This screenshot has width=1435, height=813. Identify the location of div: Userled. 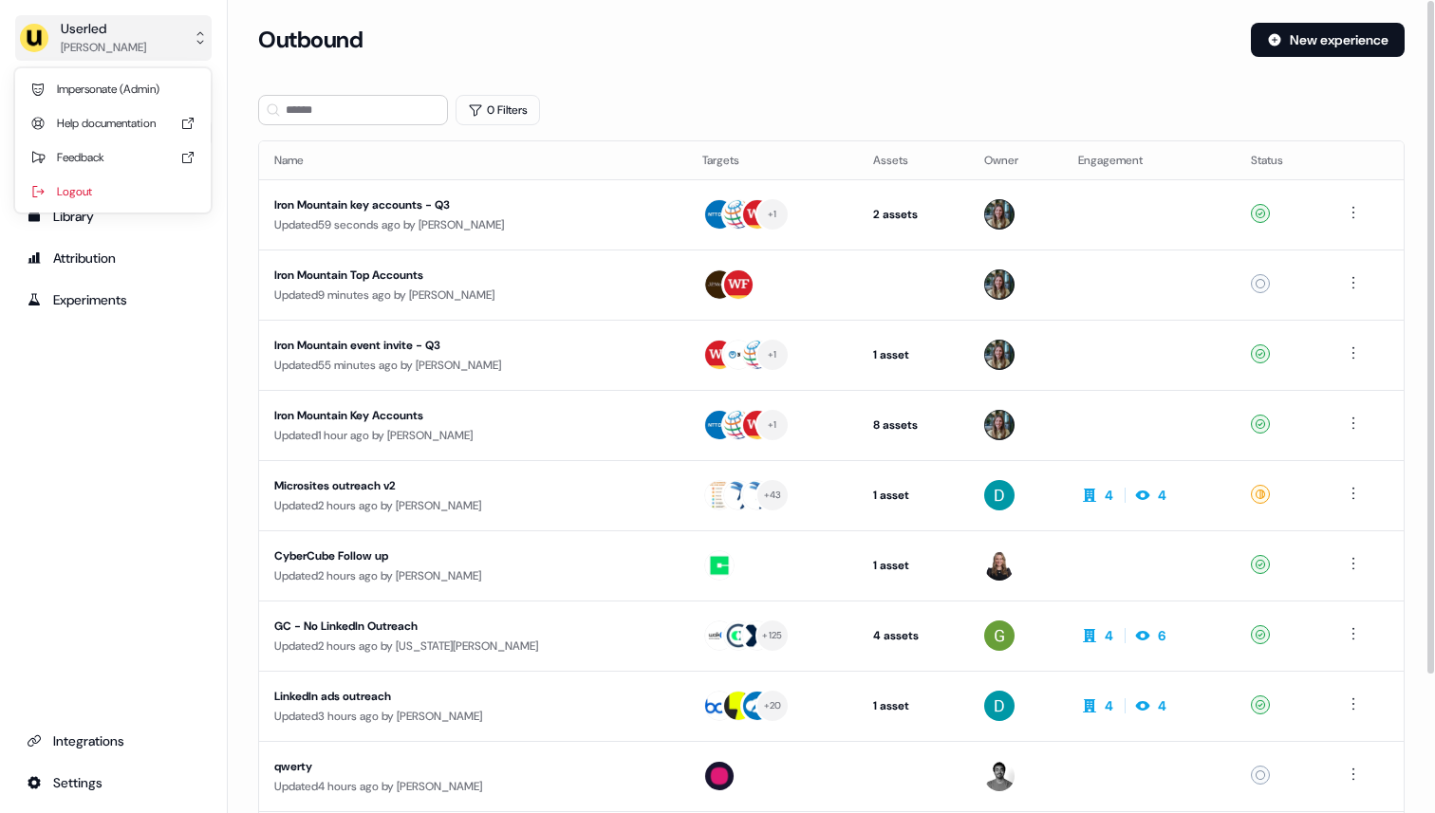
(103, 28).